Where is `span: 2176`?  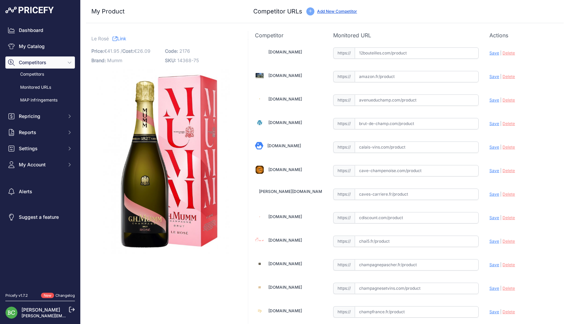 span: 2176 is located at coordinates (185, 51).